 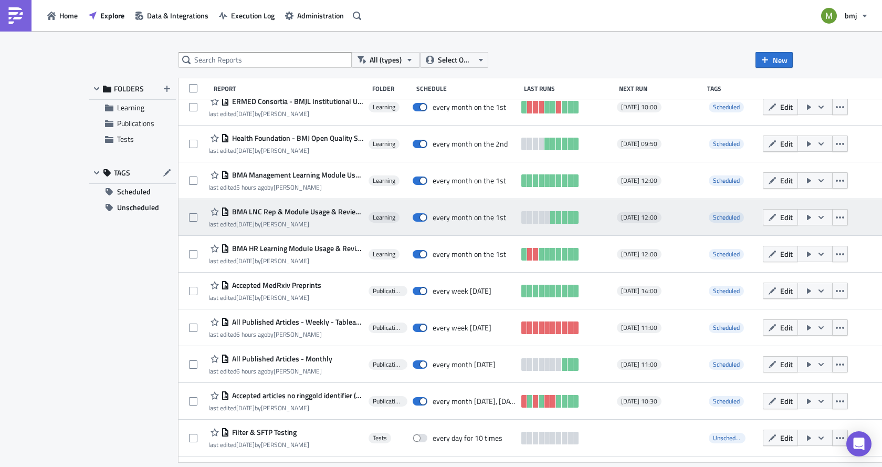 I want to click on span: Accepted articles no ringgold identifier (RDIG-07), so click(x=296, y=395).